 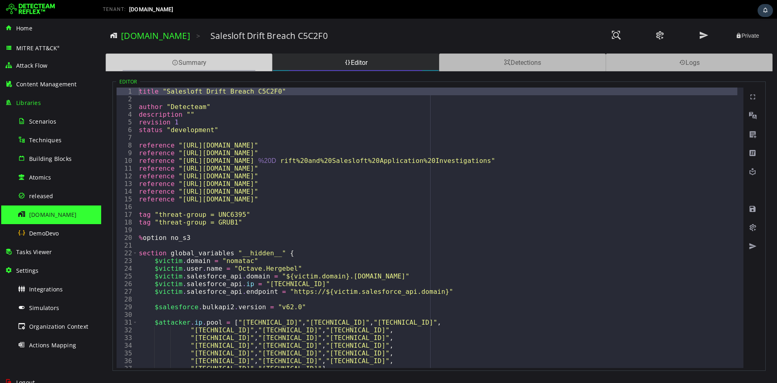 I want to click on div: 25, so click(x=26, y=257).